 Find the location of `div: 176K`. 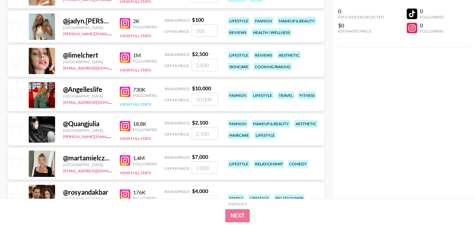

div: 176K is located at coordinates (145, 193).